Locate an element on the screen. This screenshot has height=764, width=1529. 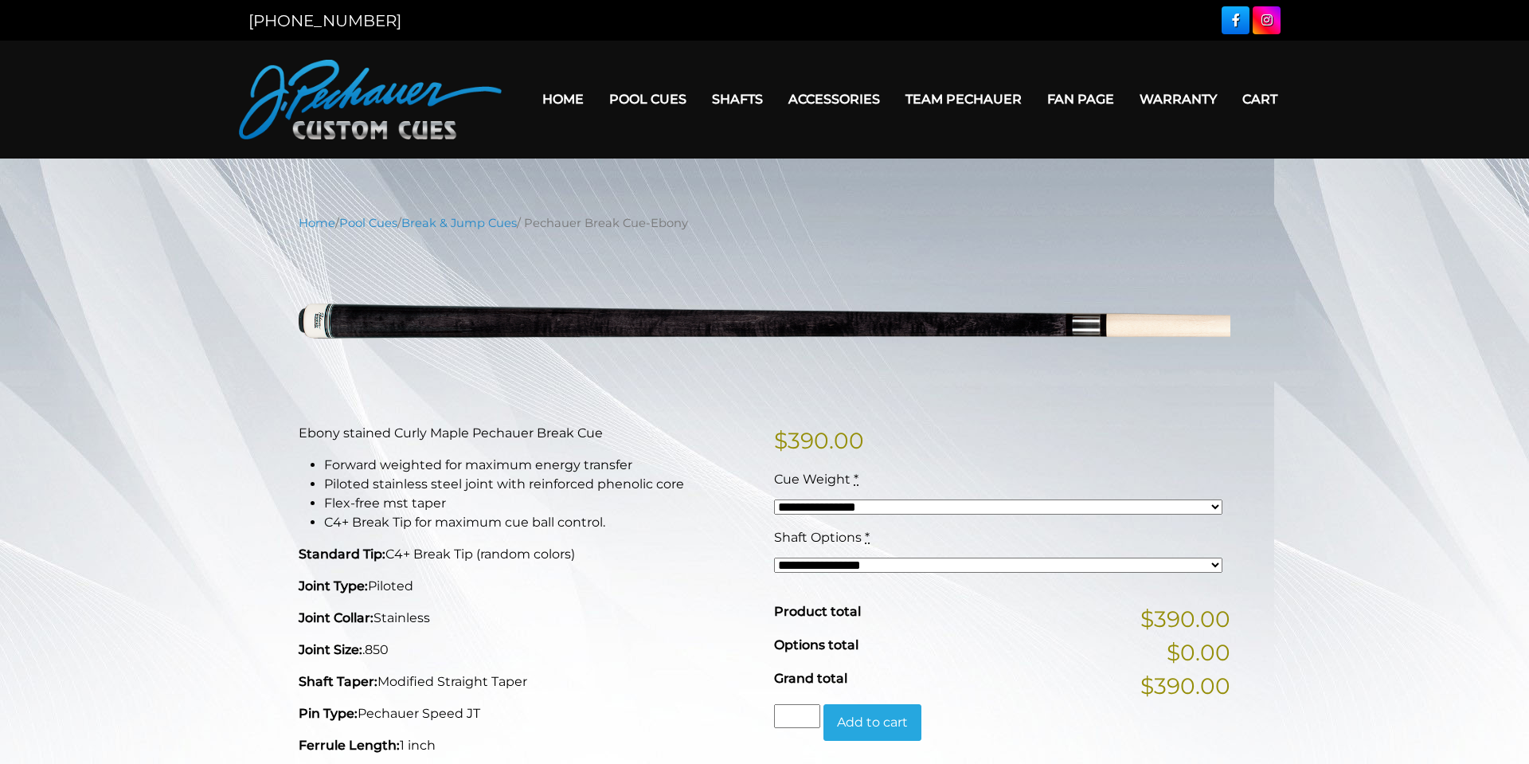
span: Grand total is located at coordinates (811, 678).